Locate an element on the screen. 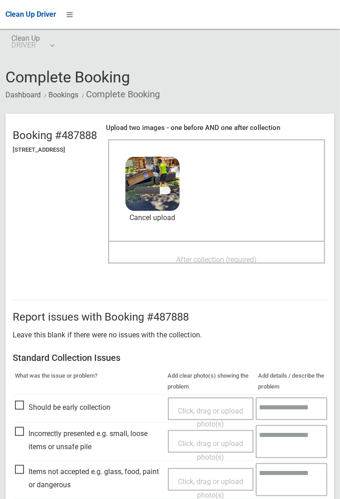 This screenshot has width=340, height=499. small: DRIVER is located at coordinates (25, 45).